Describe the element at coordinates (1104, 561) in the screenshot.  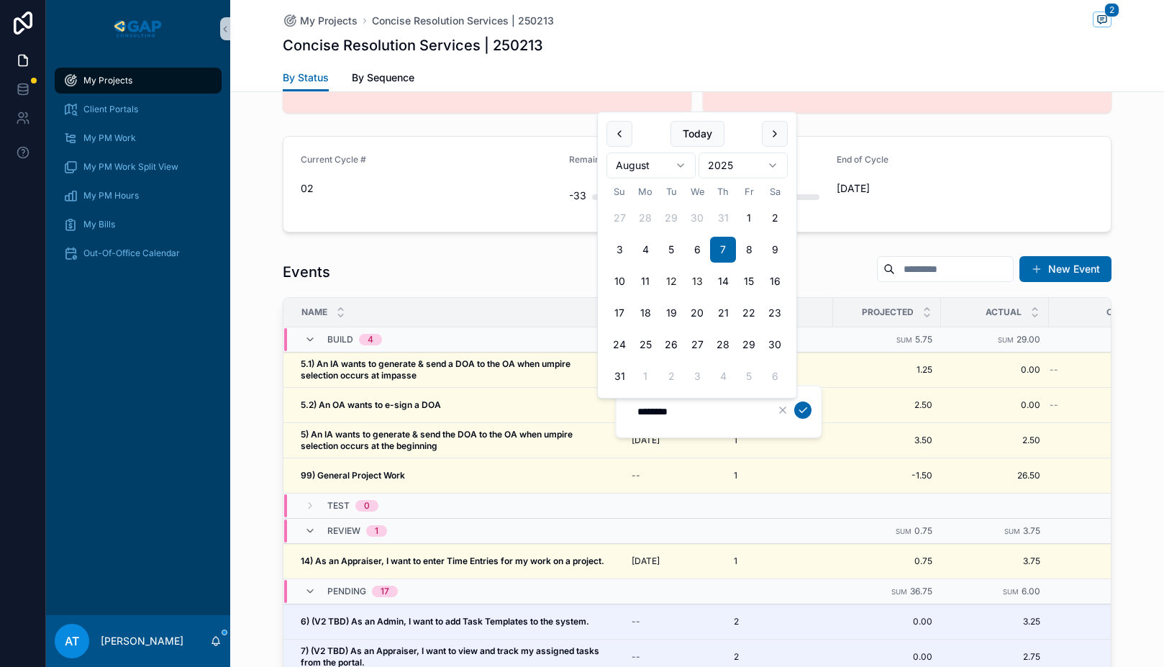
I see `a: 3.0` at that location.